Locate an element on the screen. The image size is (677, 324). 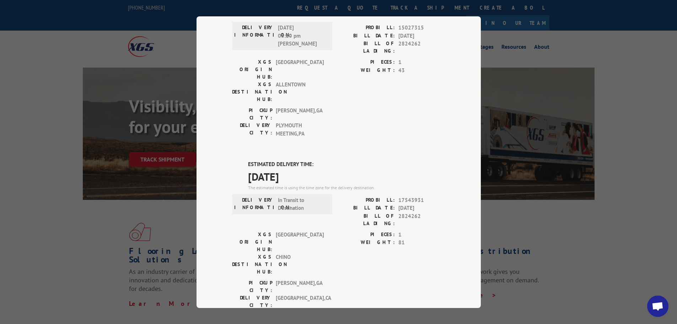
a: Open chat is located at coordinates (658, 306).